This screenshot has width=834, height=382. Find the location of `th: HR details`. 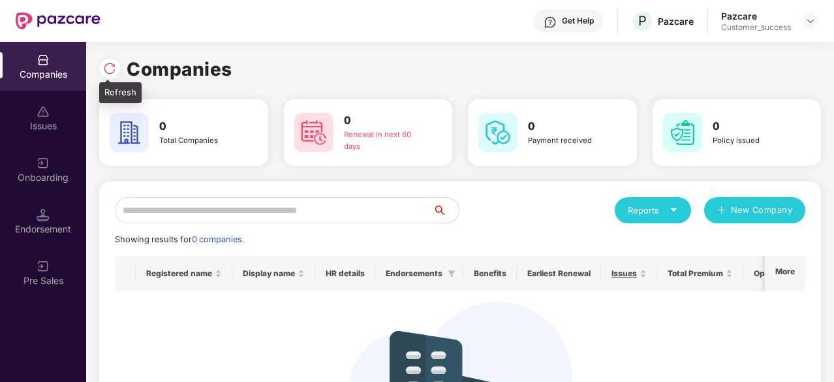

th: HR details is located at coordinates (345, 274).